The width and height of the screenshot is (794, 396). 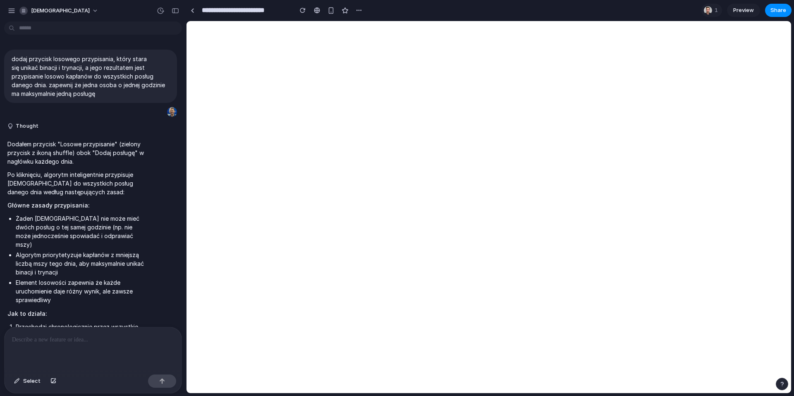 I want to click on li: Przechodzi chronologicznie przez wszystkie godziny dnia, so click(x=81, y=331).